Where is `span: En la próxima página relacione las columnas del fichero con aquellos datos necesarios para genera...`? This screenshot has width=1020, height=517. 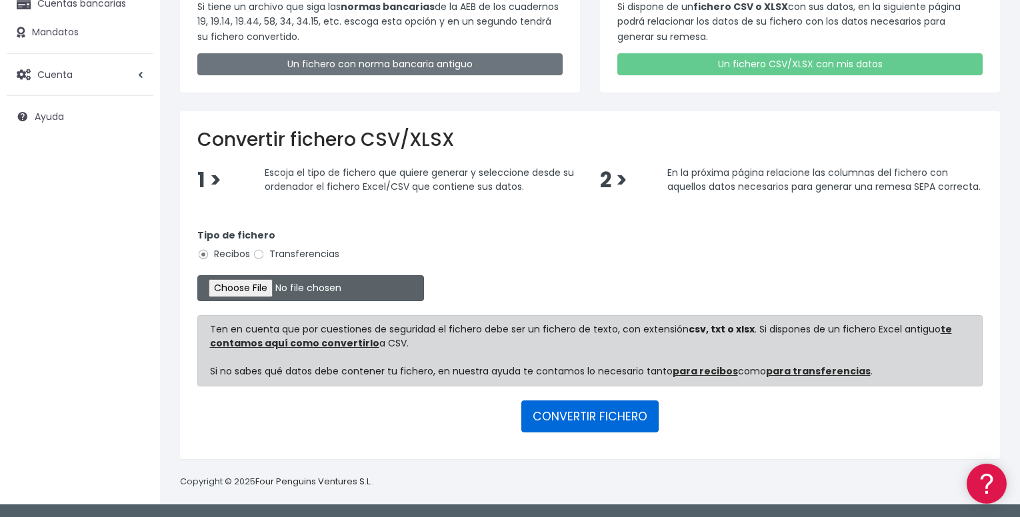
span: En la próxima página relacione las columnas del fichero con aquellos datos necesarios para genera... is located at coordinates (824, 179).